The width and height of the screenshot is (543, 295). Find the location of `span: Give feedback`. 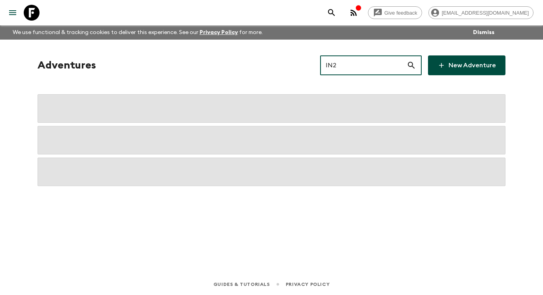

span: Give feedback is located at coordinates (401, 13).